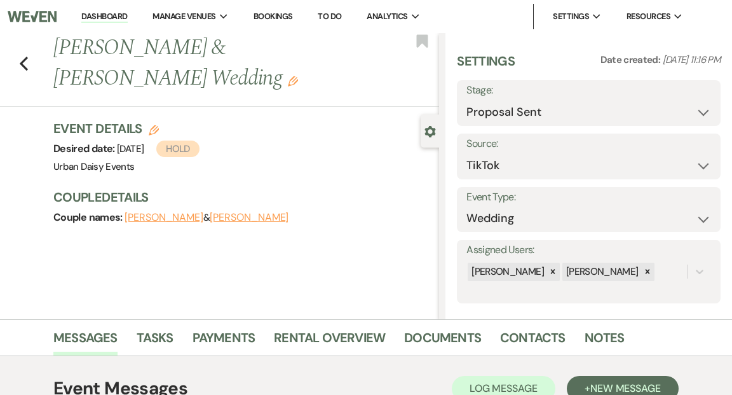 The image size is (732, 395). What do you see at coordinates (533, 341) in the screenshot?
I see `a: Contacts` at bounding box center [533, 341].